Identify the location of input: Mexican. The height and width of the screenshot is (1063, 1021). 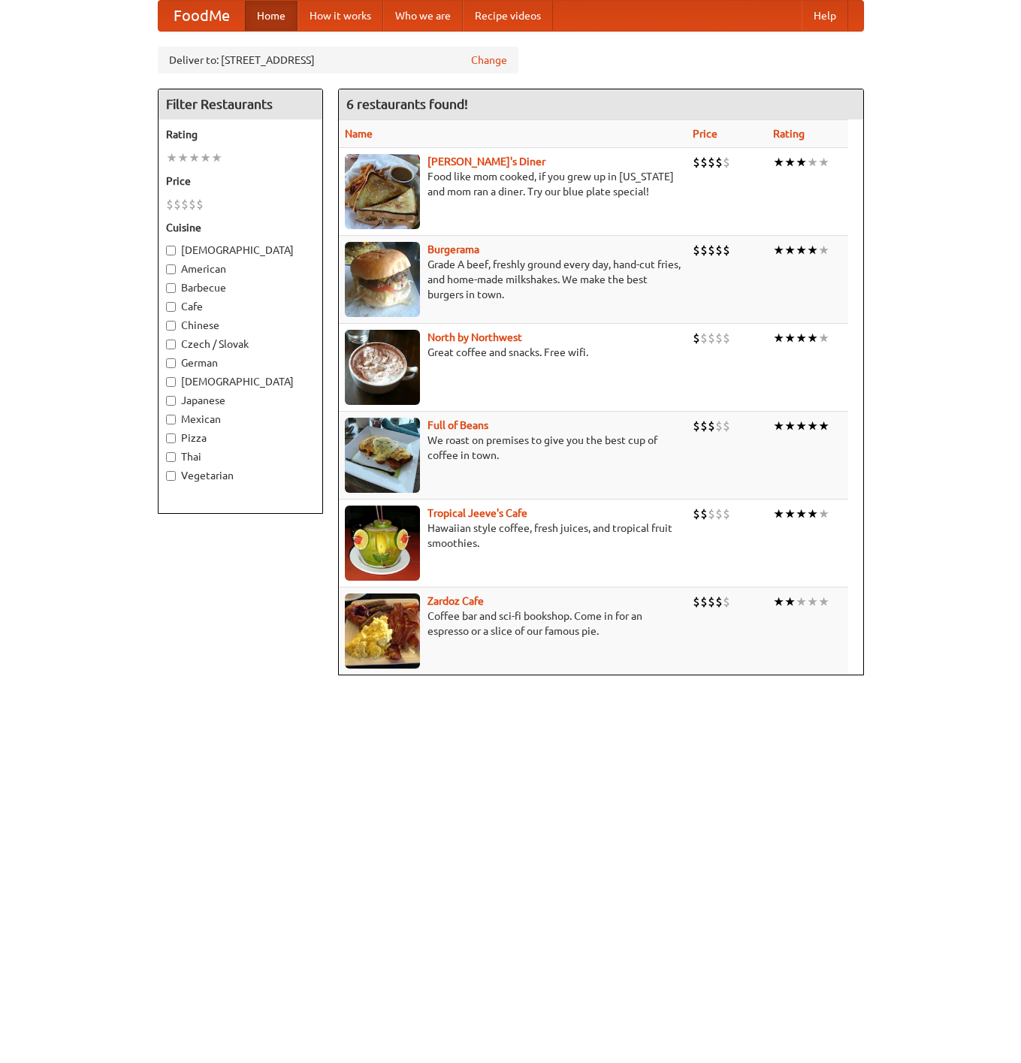
(171, 419).